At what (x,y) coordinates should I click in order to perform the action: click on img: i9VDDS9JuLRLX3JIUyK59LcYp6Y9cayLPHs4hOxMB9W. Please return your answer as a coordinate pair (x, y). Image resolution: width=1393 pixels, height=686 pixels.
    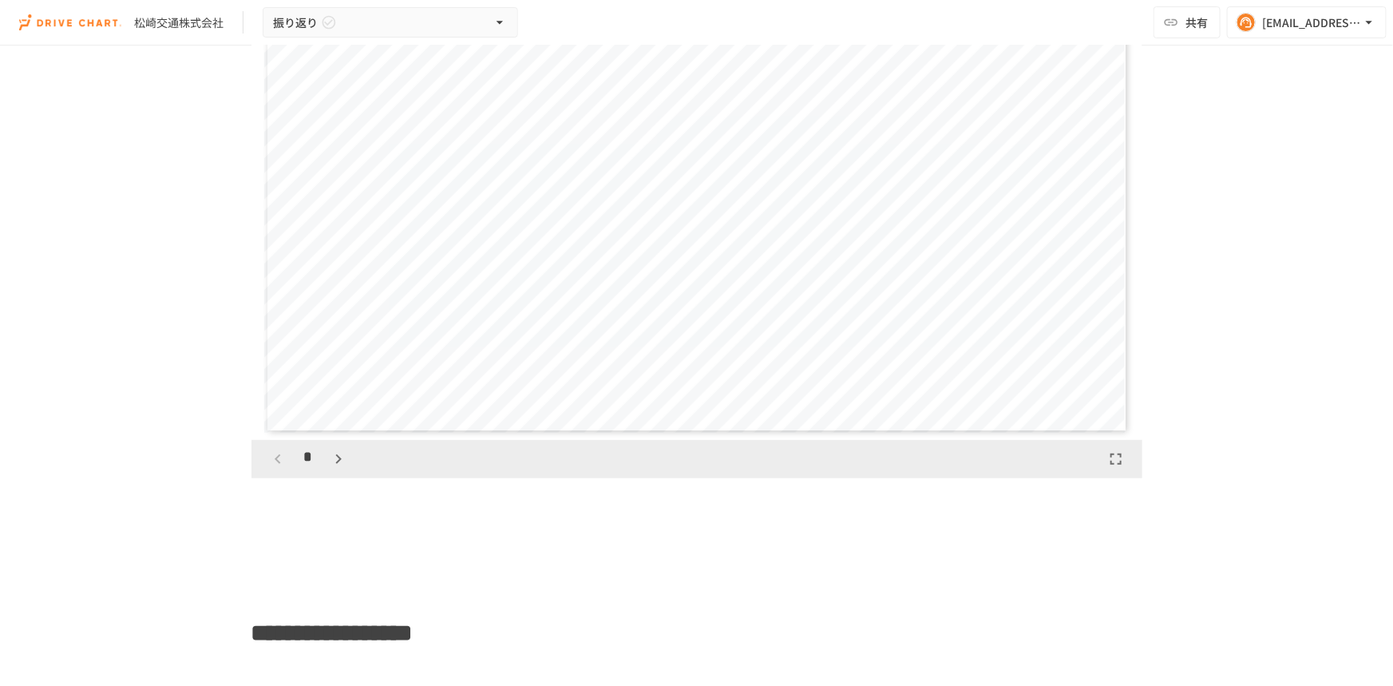
    Looking at the image, I should click on (70, 22).